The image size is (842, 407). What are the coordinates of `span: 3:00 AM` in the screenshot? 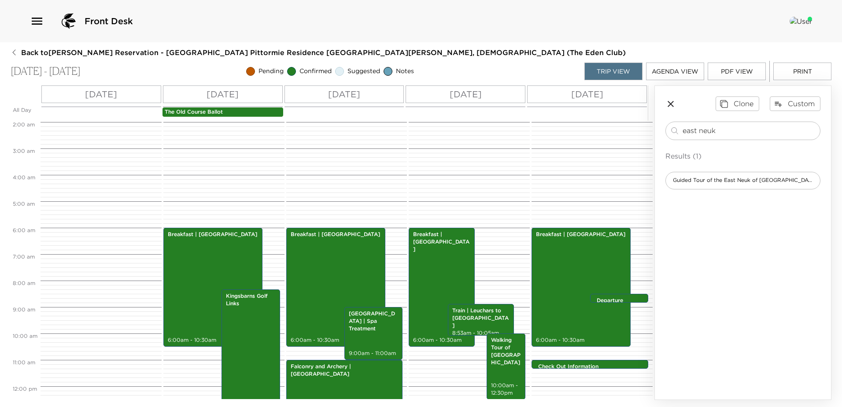 It's located at (24, 151).